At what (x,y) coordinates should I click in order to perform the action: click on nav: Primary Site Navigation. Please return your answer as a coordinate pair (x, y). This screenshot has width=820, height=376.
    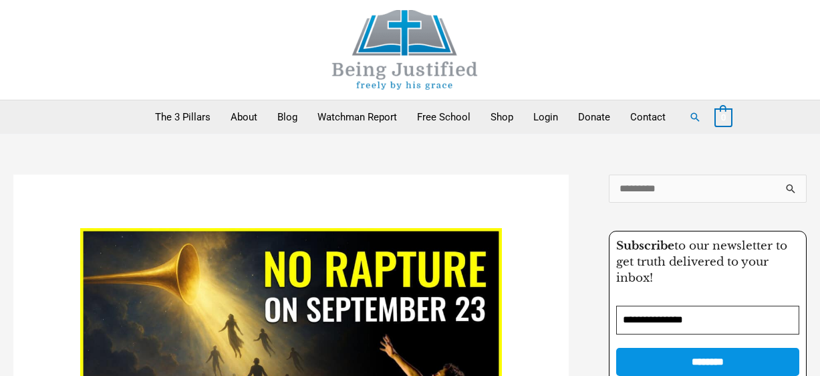
    Looking at the image, I should click on (410, 117).